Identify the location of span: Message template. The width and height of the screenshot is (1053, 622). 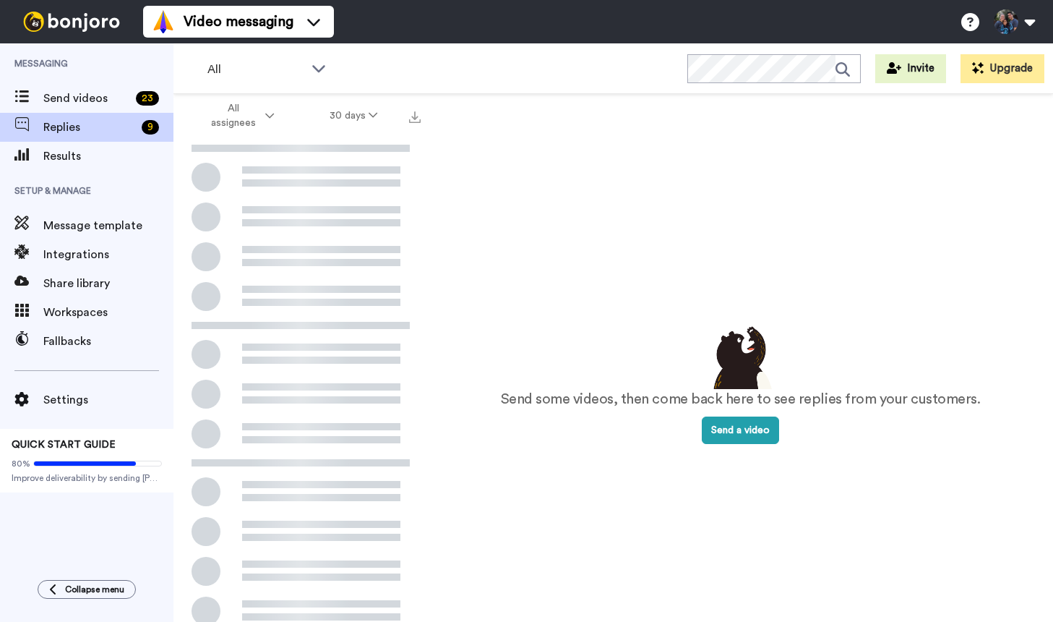
(108, 226).